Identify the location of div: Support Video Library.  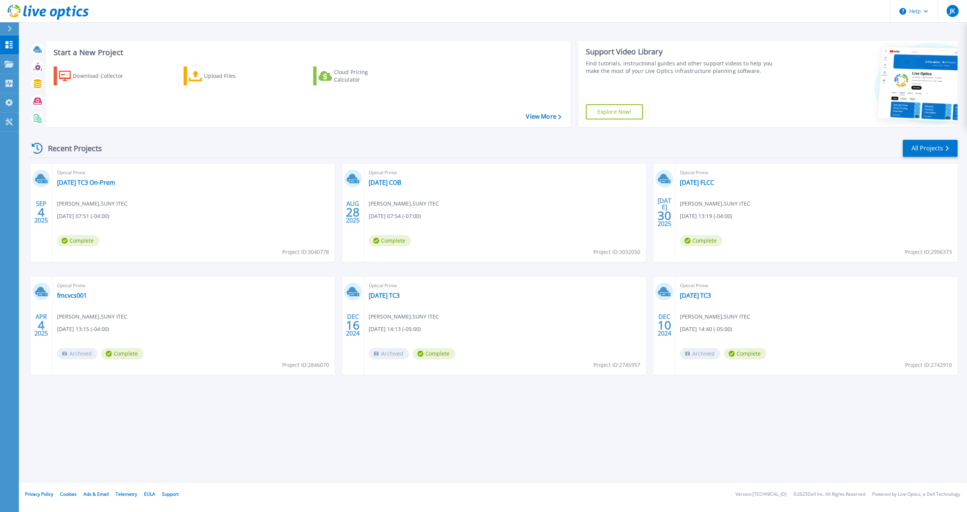
(684, 52).